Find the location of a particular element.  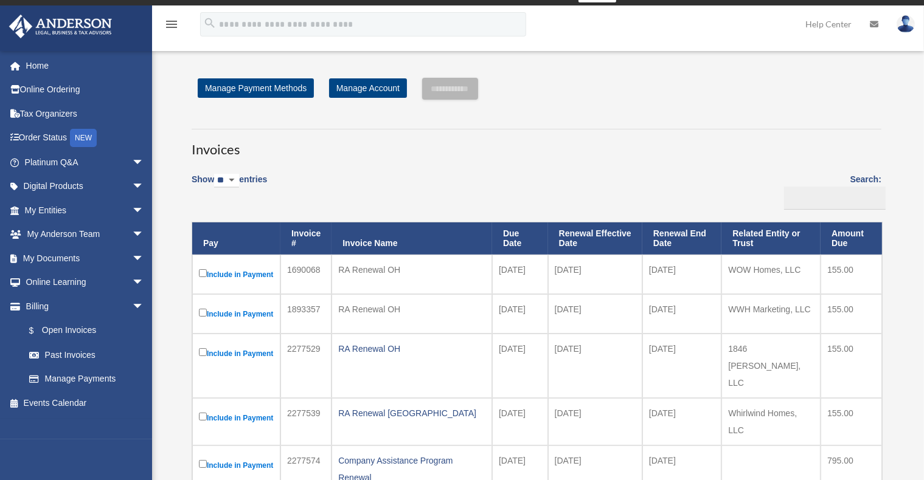

a: My Documentsarrow_drop_down is located at coordinates (85, 258).